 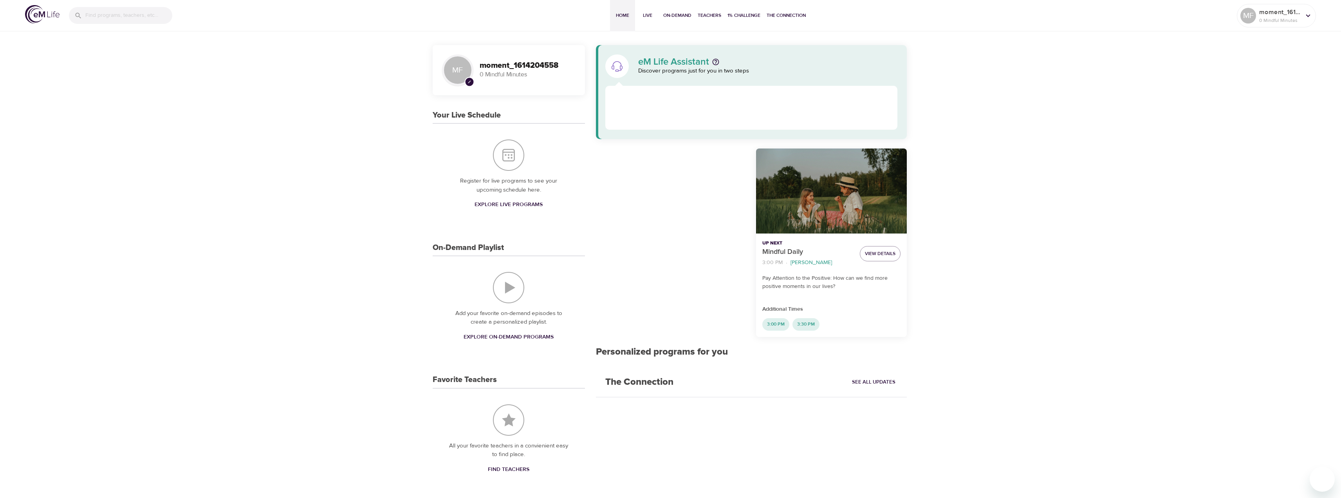 I want to click on div: 3:00 PM, so click(x=776, y=324).